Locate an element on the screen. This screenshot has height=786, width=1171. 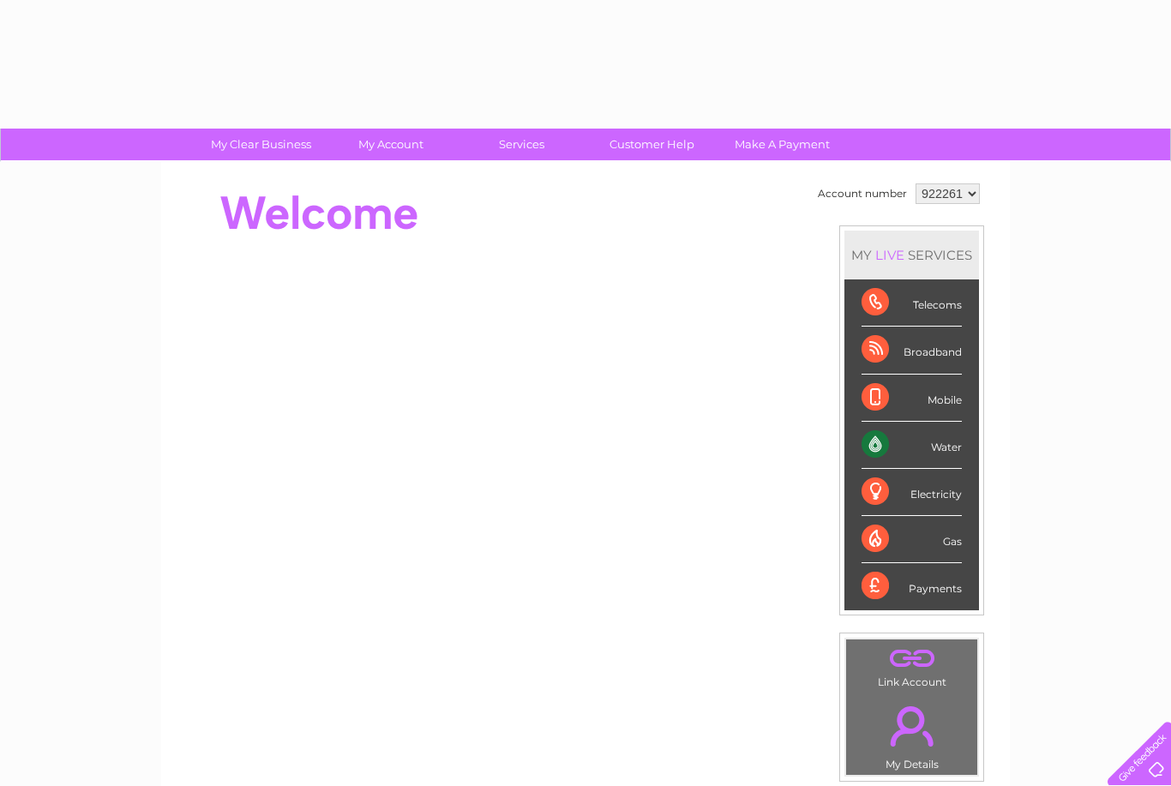
a: Make A Payment is located at coordinates (782, 144).